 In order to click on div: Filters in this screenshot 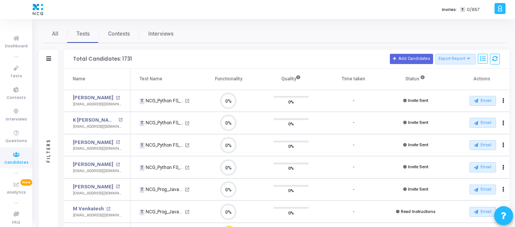, I will do `click(49, 151)`.